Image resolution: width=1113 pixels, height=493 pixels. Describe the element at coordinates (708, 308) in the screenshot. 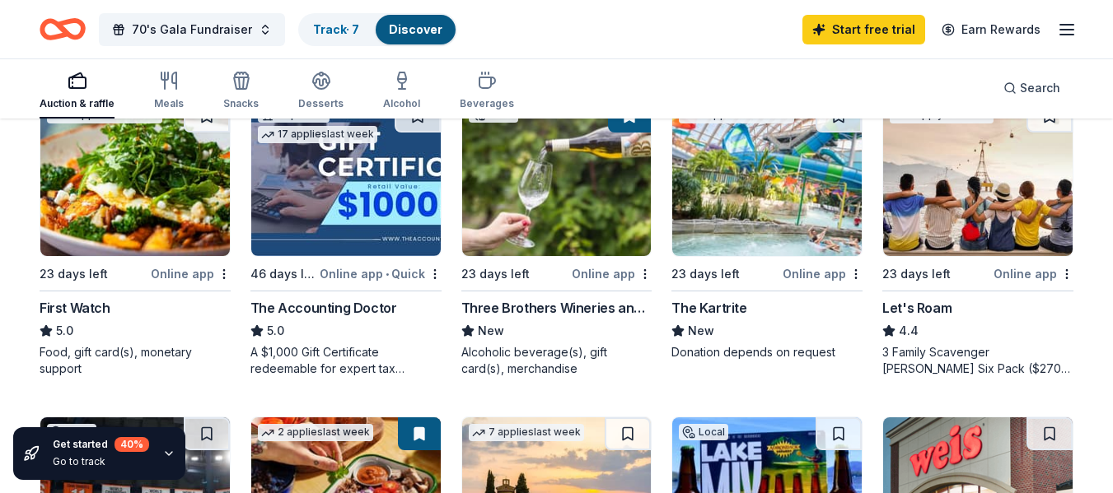

I see `div: The Kartrite` at that location.